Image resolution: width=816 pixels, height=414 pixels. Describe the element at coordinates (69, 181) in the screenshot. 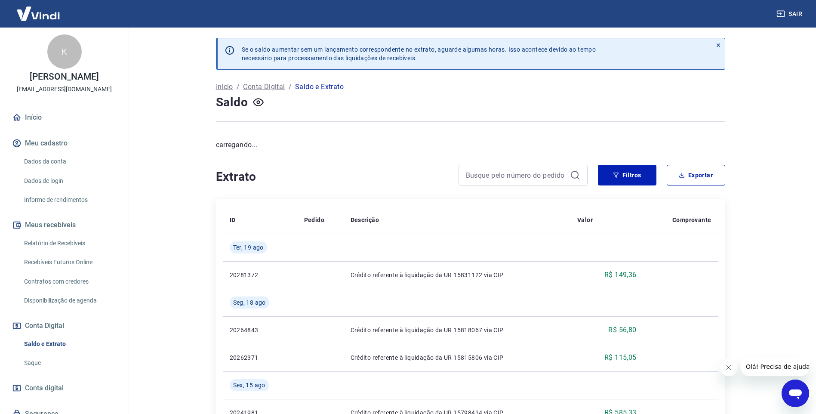

I see `a: Dados de login` at that location.